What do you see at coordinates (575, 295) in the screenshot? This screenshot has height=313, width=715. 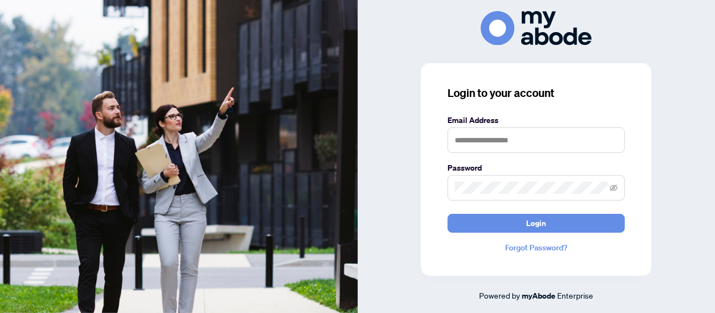 I see `span: Enterprise` at bounding box center [575, 295].